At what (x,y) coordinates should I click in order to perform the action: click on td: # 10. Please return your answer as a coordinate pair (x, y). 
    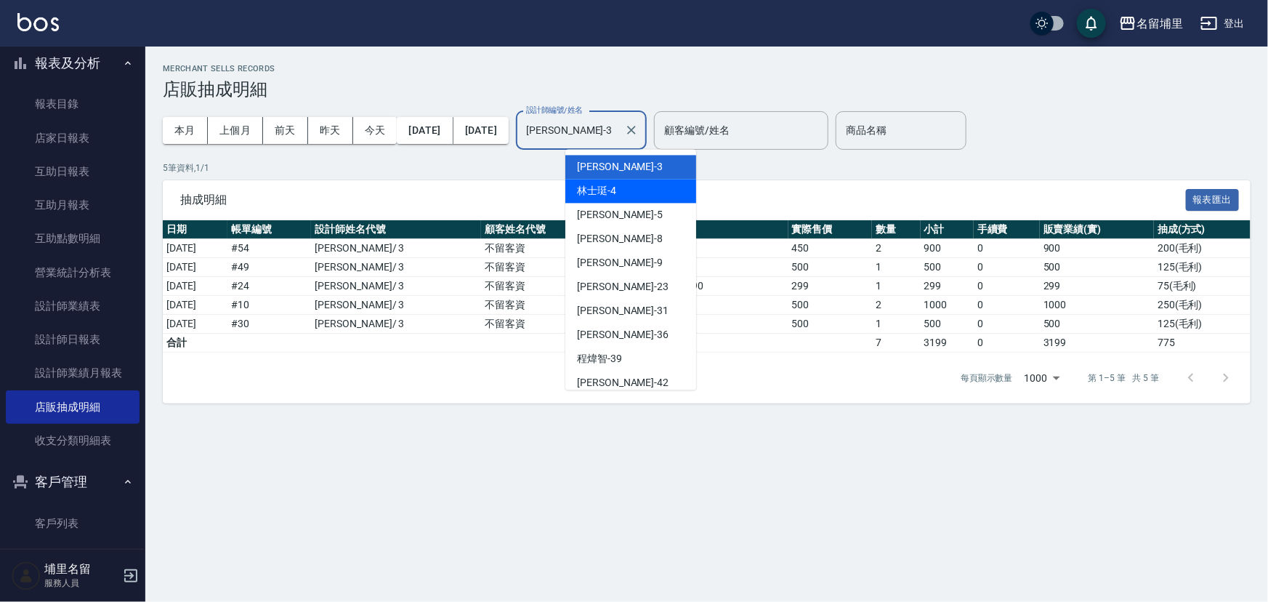
    Looking at the image, I should click on (269, 305).